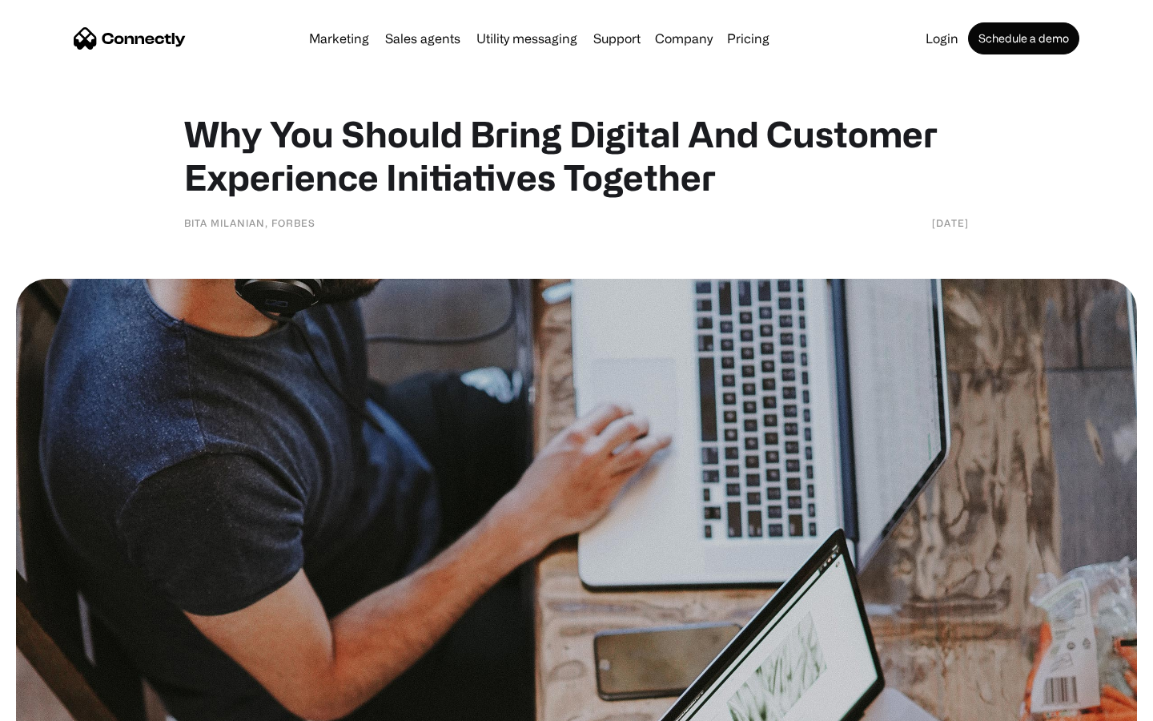  What do you see at coordinates (942, 38) in the screenshot?
I see `a: Login` at bounding box center [942, 38].